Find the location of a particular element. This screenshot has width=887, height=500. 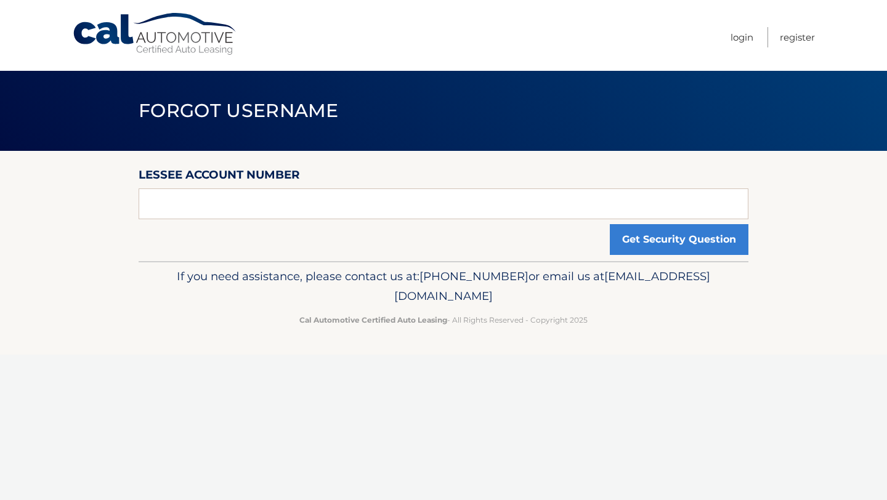

a: Cal Automotive is located at coordinates (155, 34).